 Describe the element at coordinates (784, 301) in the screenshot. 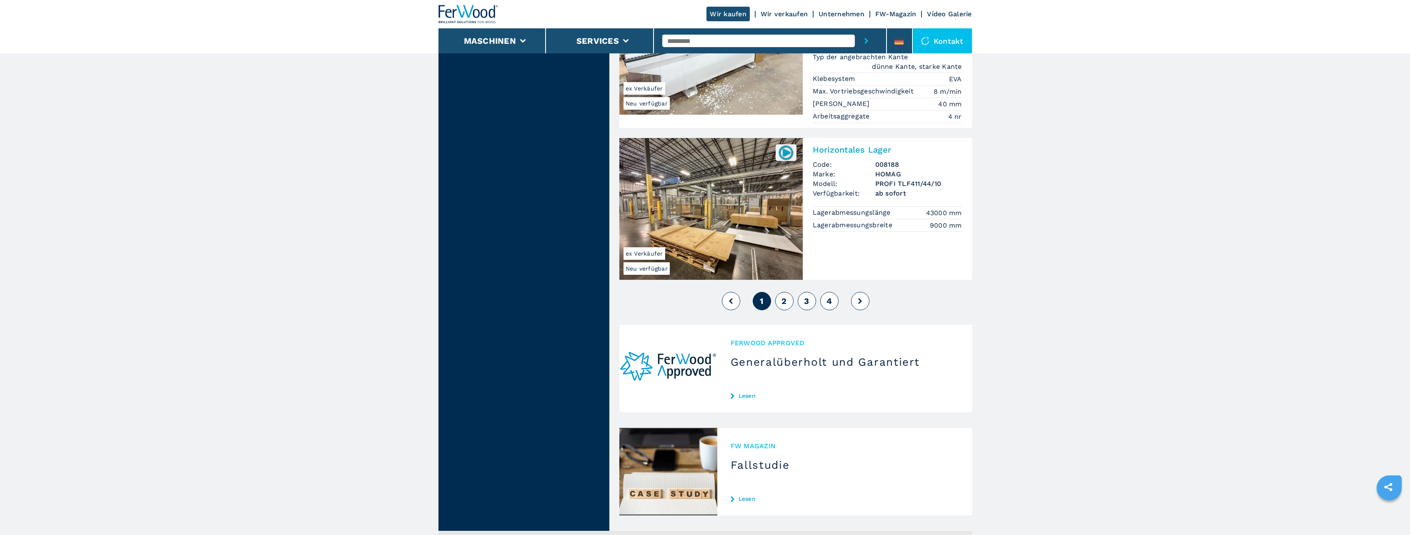

I see `span: 2` at that location.